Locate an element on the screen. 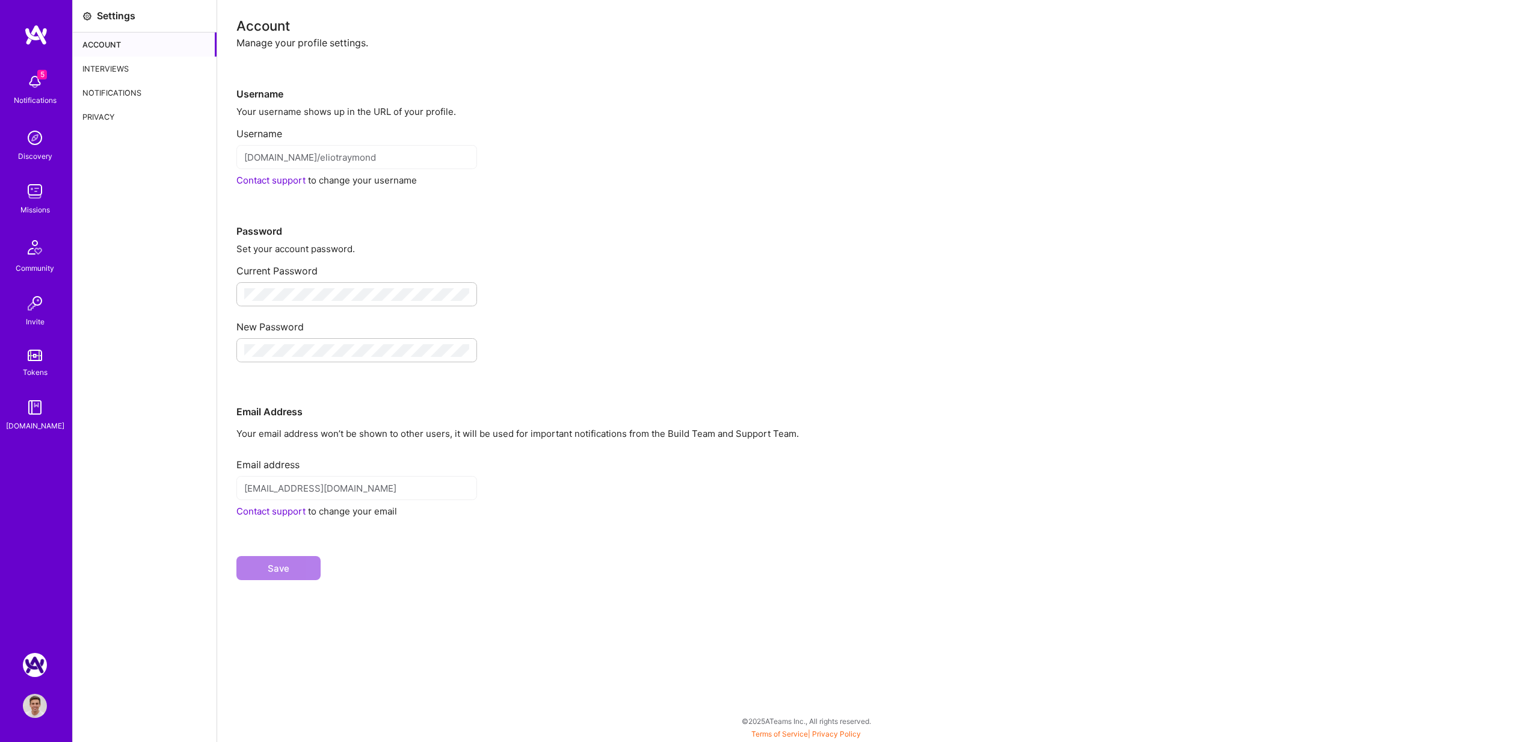 The height and width of the screenshot is (742, 1540). div: Invite is located at coordinates (35, 321).